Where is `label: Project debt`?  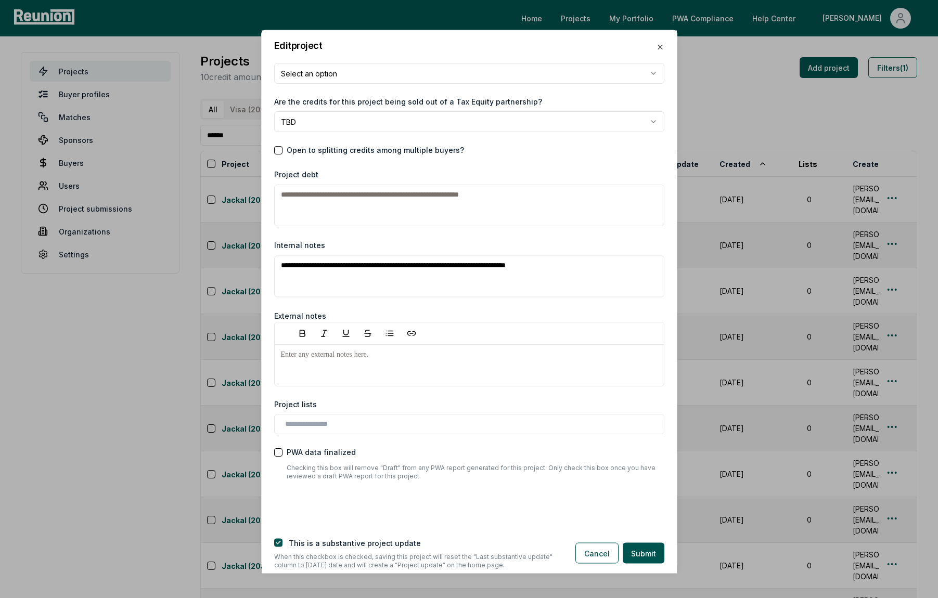
label: Project debt is located at coordinates (296, 175).